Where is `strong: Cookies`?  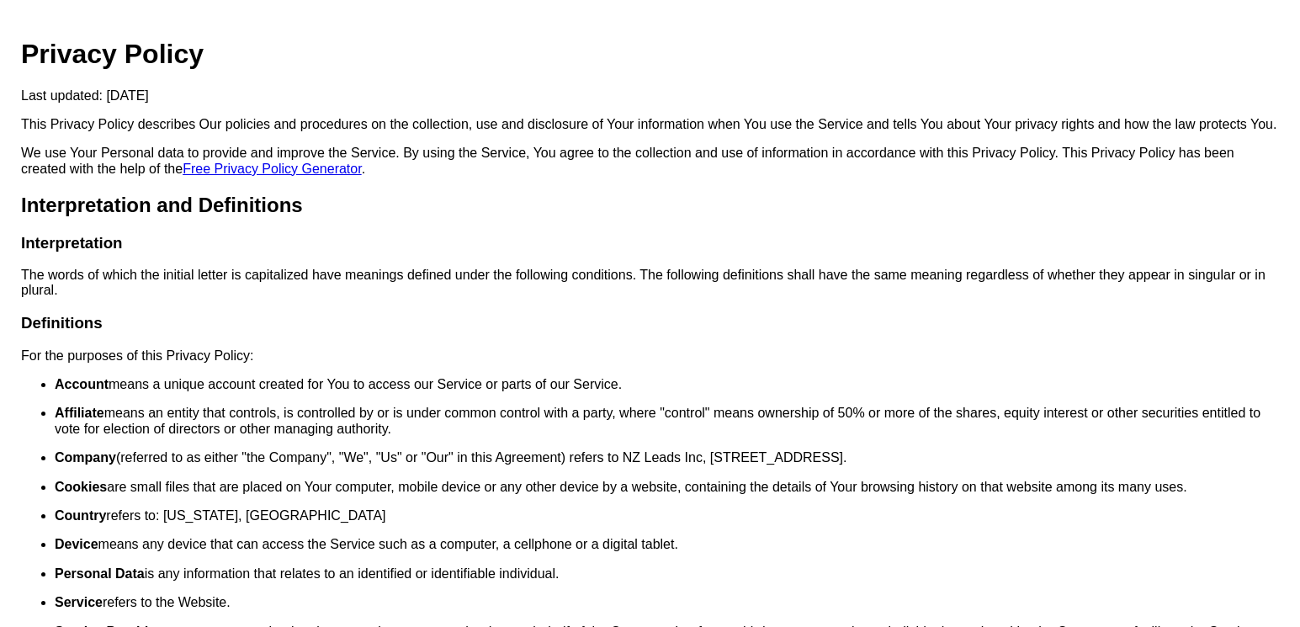
strong: Cookies is located at coordinates (81, 486).